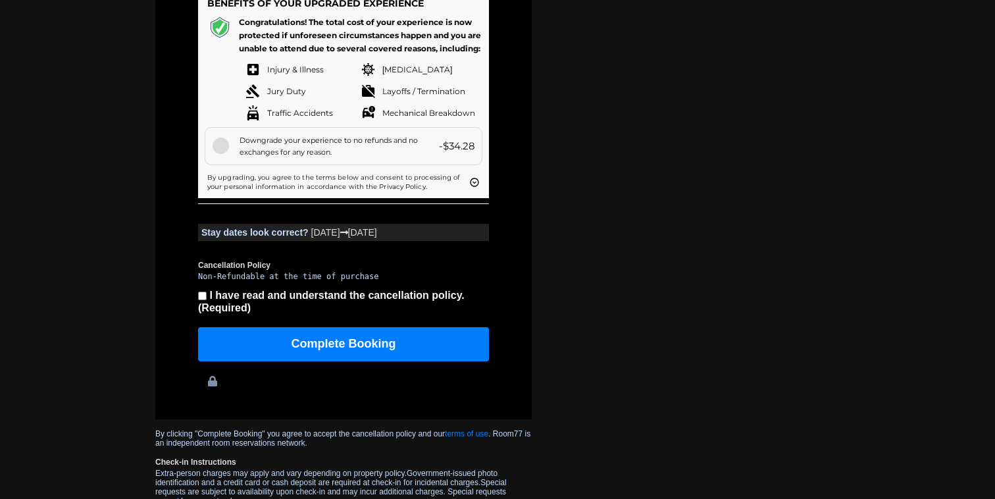 The image size is (995, 499). Describe the element at coordinates (343, 438) in the screenshot. I see `small: By clicking "Complete Booking" you agree to accept the cancellation policy and our . Room77 is an...` at that location.